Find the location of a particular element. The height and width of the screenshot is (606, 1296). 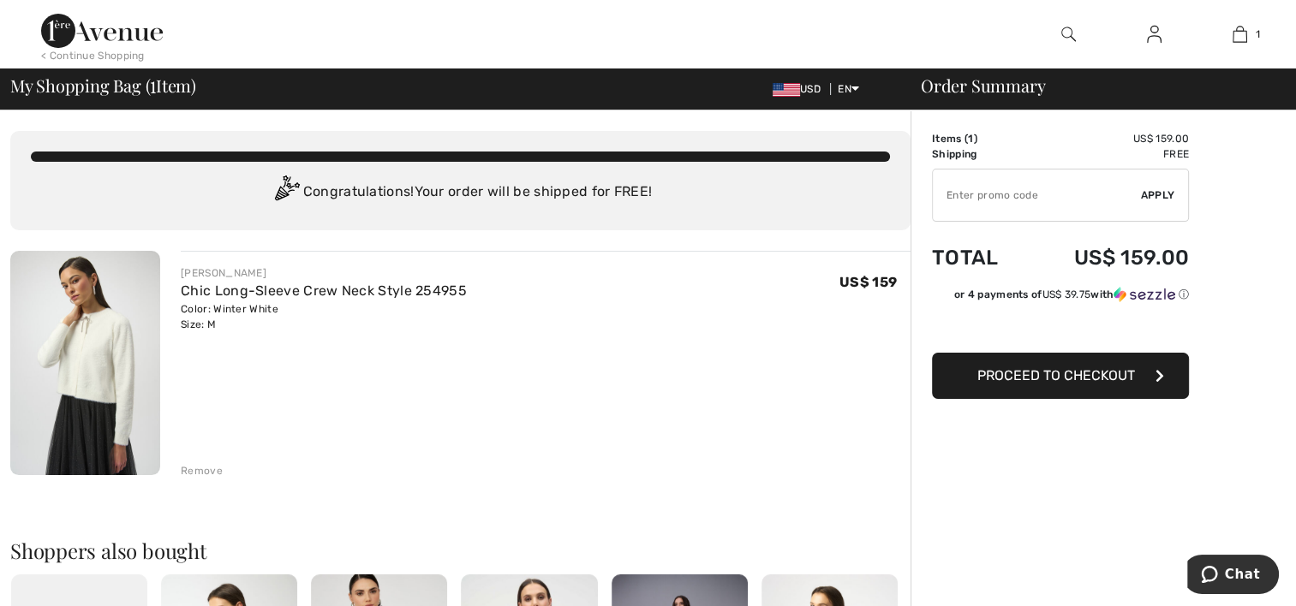

input: Promo code is located at coordinates (1036, 195).